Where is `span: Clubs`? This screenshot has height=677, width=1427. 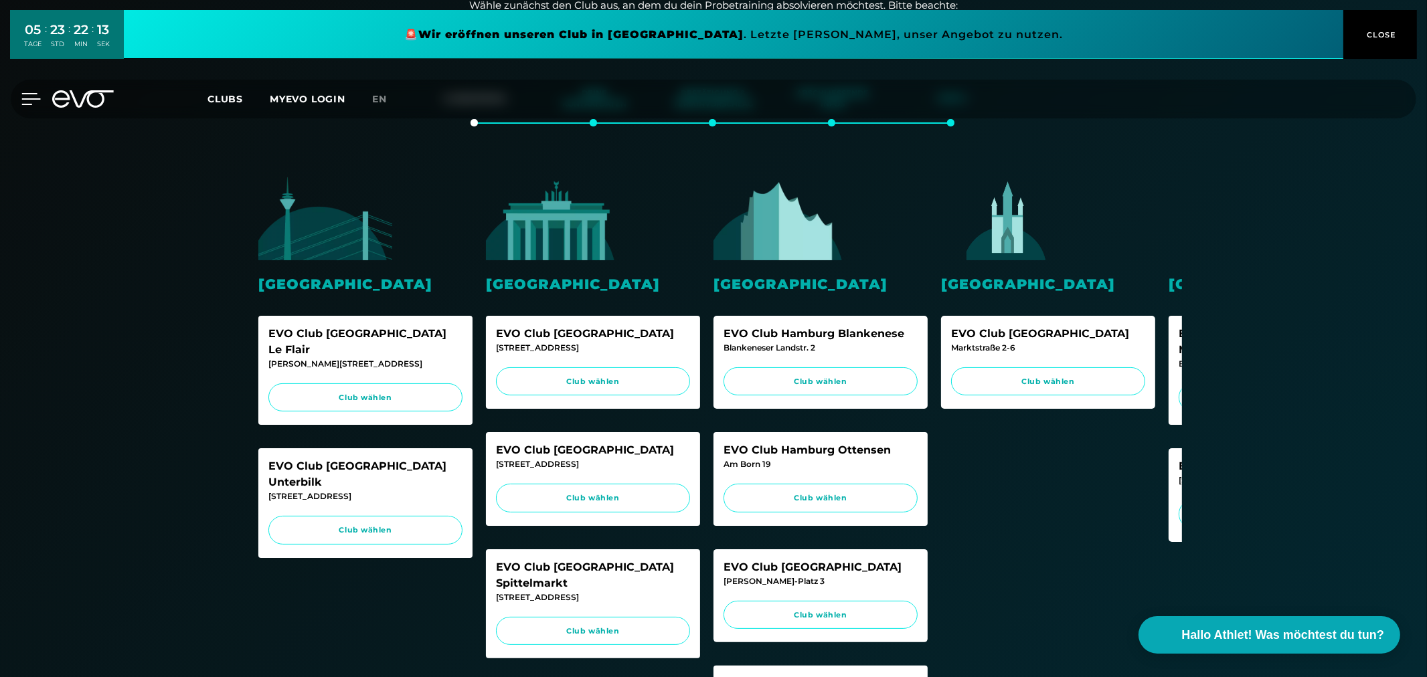 span: Clubs is located at coordinates (225, 99).